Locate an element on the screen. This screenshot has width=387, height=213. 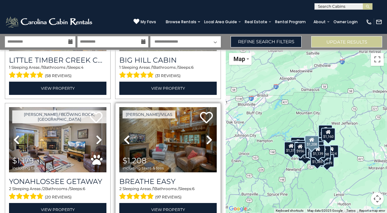
a: Open this area in Google Maps (opens a new window) is located at coordinates (238, 209).